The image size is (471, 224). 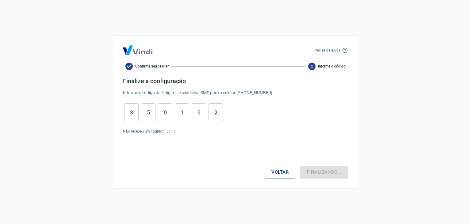 I want to click on h4: Finalize a configuração, so click(x=235, y=81).